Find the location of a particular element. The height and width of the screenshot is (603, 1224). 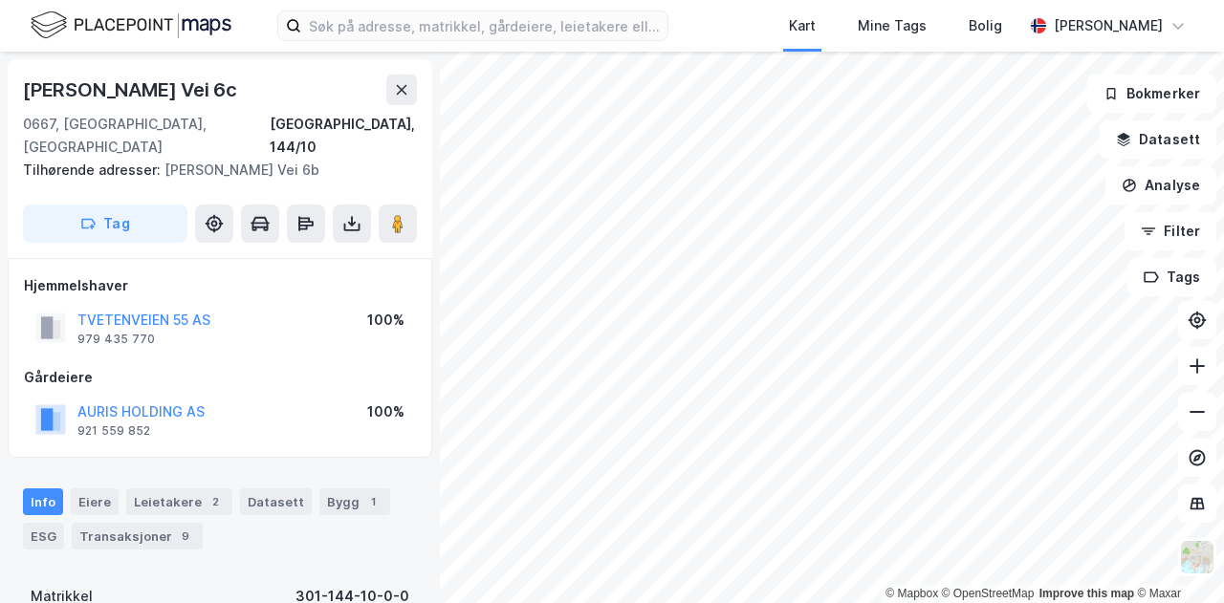

input: Søk på adresse, matrikkel, gårdeiere, leietakere eller personer is located at coordinates (484, 26).